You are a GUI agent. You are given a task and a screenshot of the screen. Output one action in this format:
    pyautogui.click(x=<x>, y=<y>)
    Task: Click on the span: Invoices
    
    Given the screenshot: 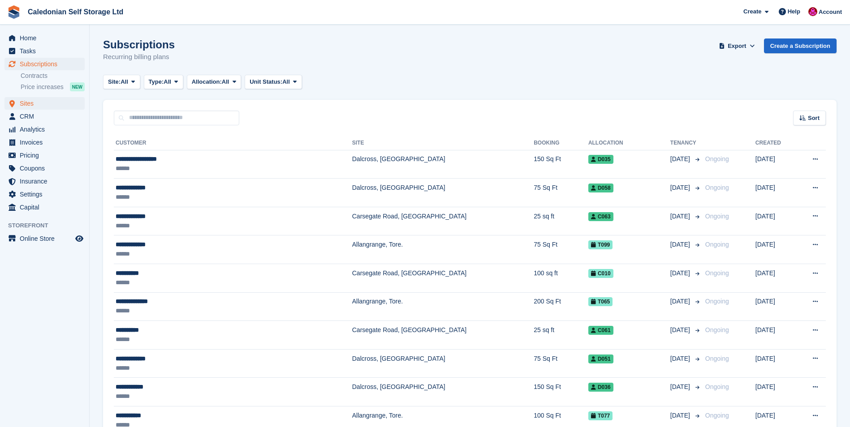 What is the action you would take?
    pyautogui.click(x=47, y=142)
    